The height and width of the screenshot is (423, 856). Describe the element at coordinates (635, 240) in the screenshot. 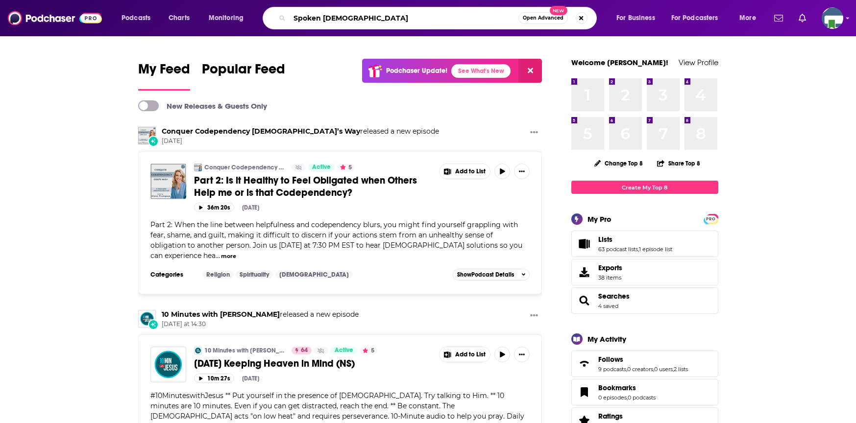

I see `a: Lists` at that location.